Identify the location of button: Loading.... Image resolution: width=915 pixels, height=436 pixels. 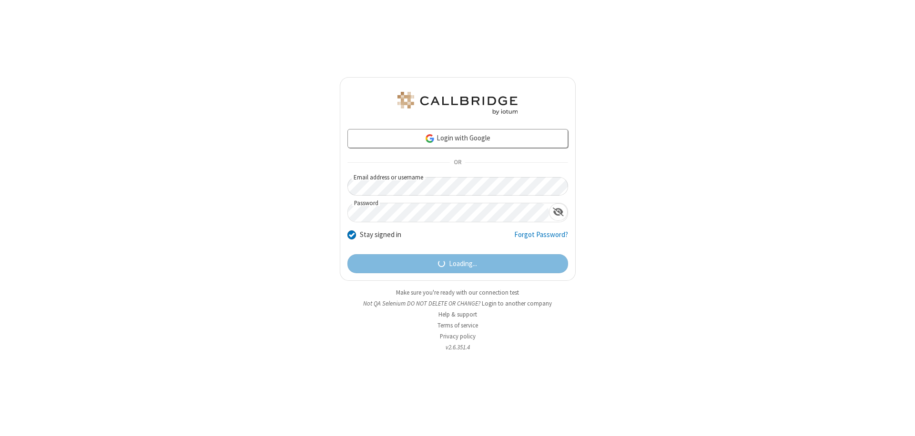
(457, 264).